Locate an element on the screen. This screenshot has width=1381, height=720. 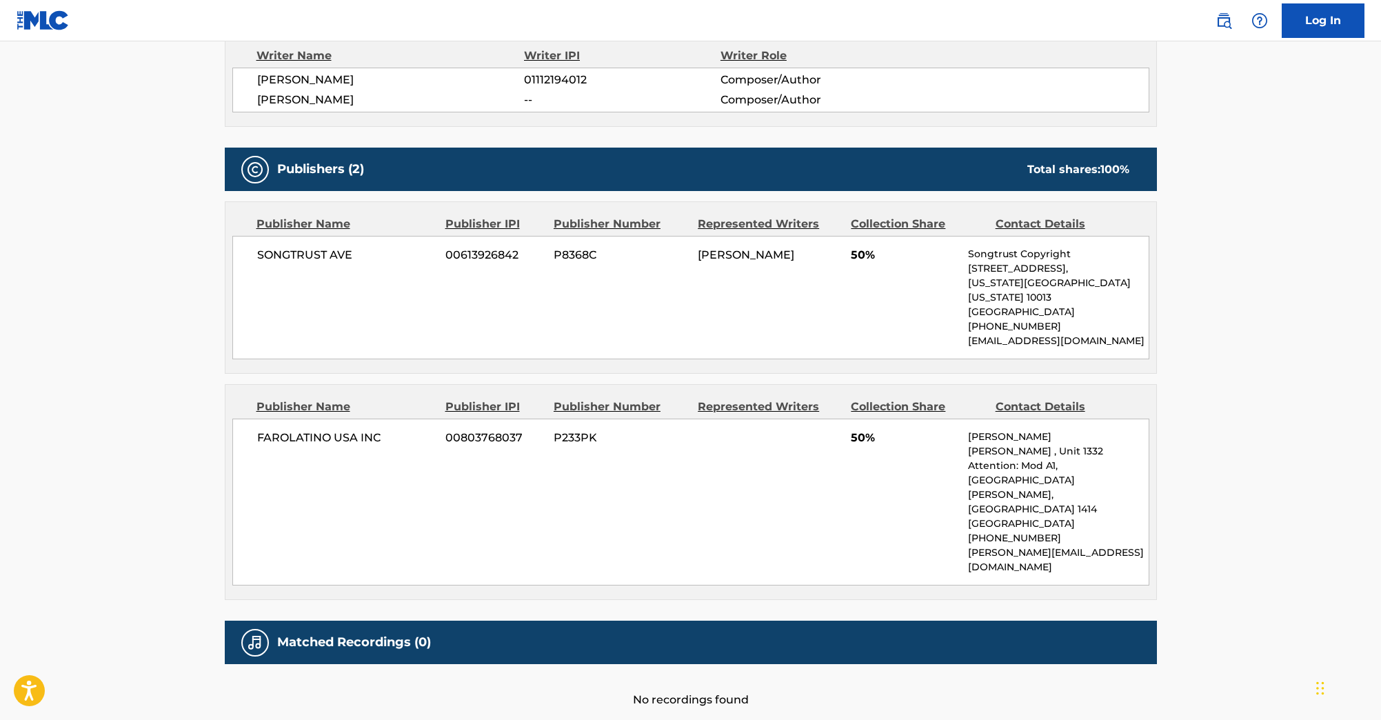
a: Log In is located at coordinates (1323, 21).